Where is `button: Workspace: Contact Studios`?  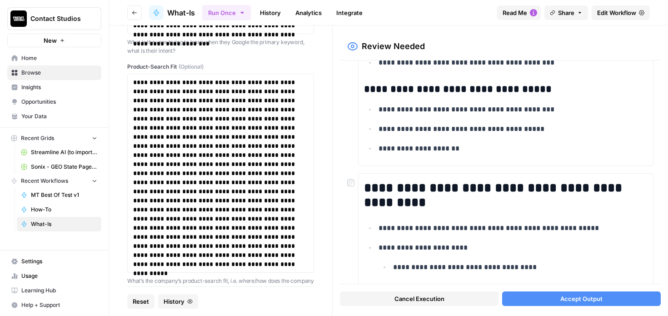 button: Workspace: Contact Studios is located at coordinates (54, 19).